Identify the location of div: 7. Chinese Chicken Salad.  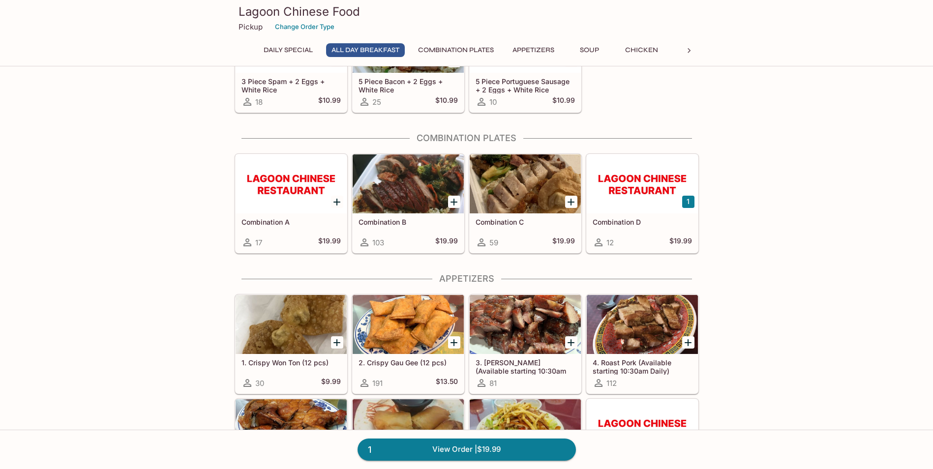
(526, 429).